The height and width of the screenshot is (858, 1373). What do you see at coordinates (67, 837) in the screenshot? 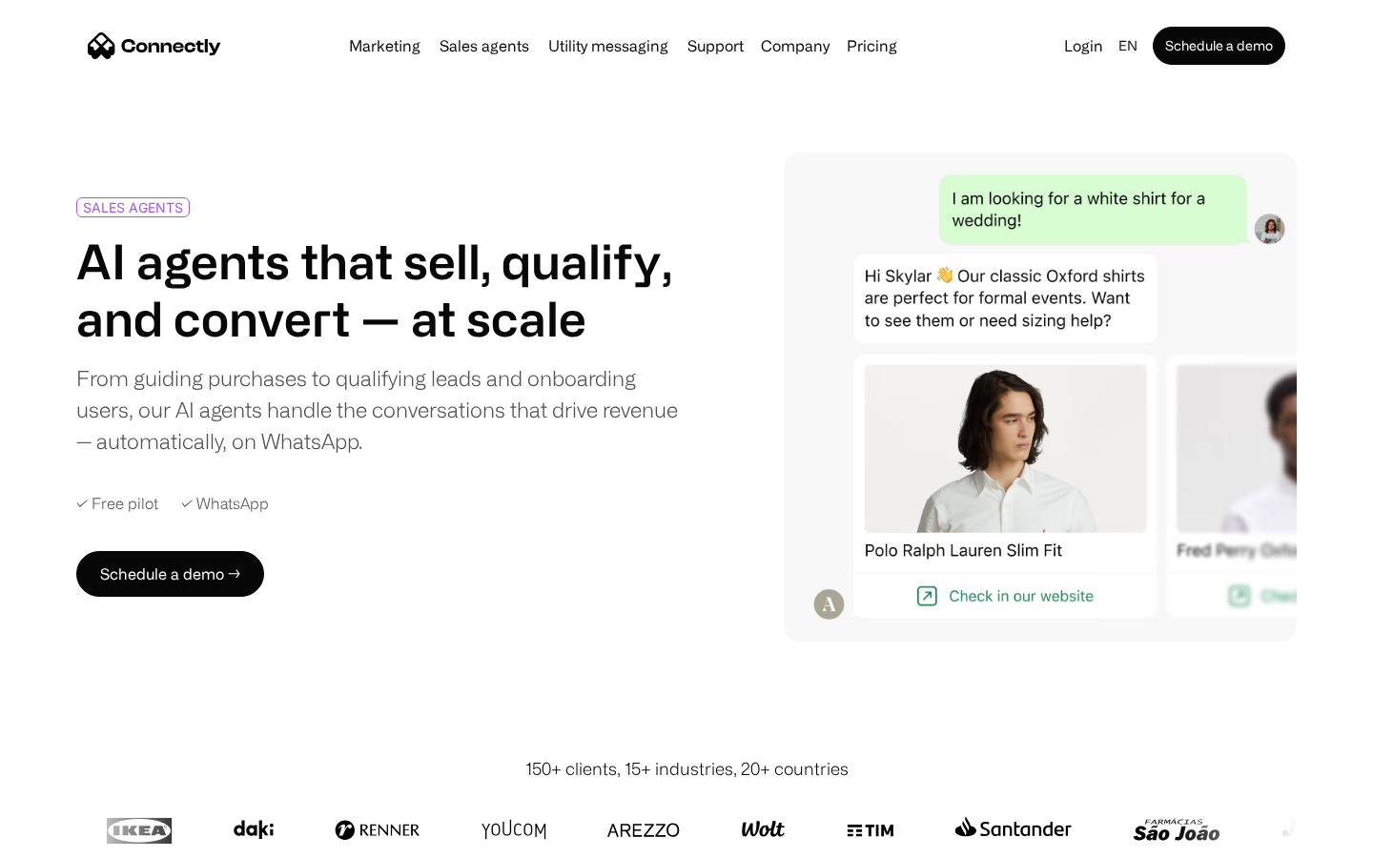
I see `aside: Language selected: English` at bounding box center [67, 837].